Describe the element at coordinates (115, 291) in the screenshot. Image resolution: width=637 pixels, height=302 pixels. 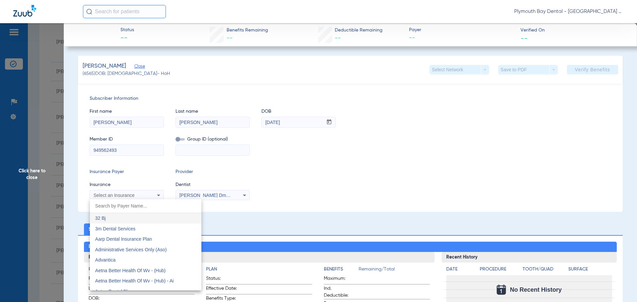
I see `span: Aetna Dental Plans` at that location.